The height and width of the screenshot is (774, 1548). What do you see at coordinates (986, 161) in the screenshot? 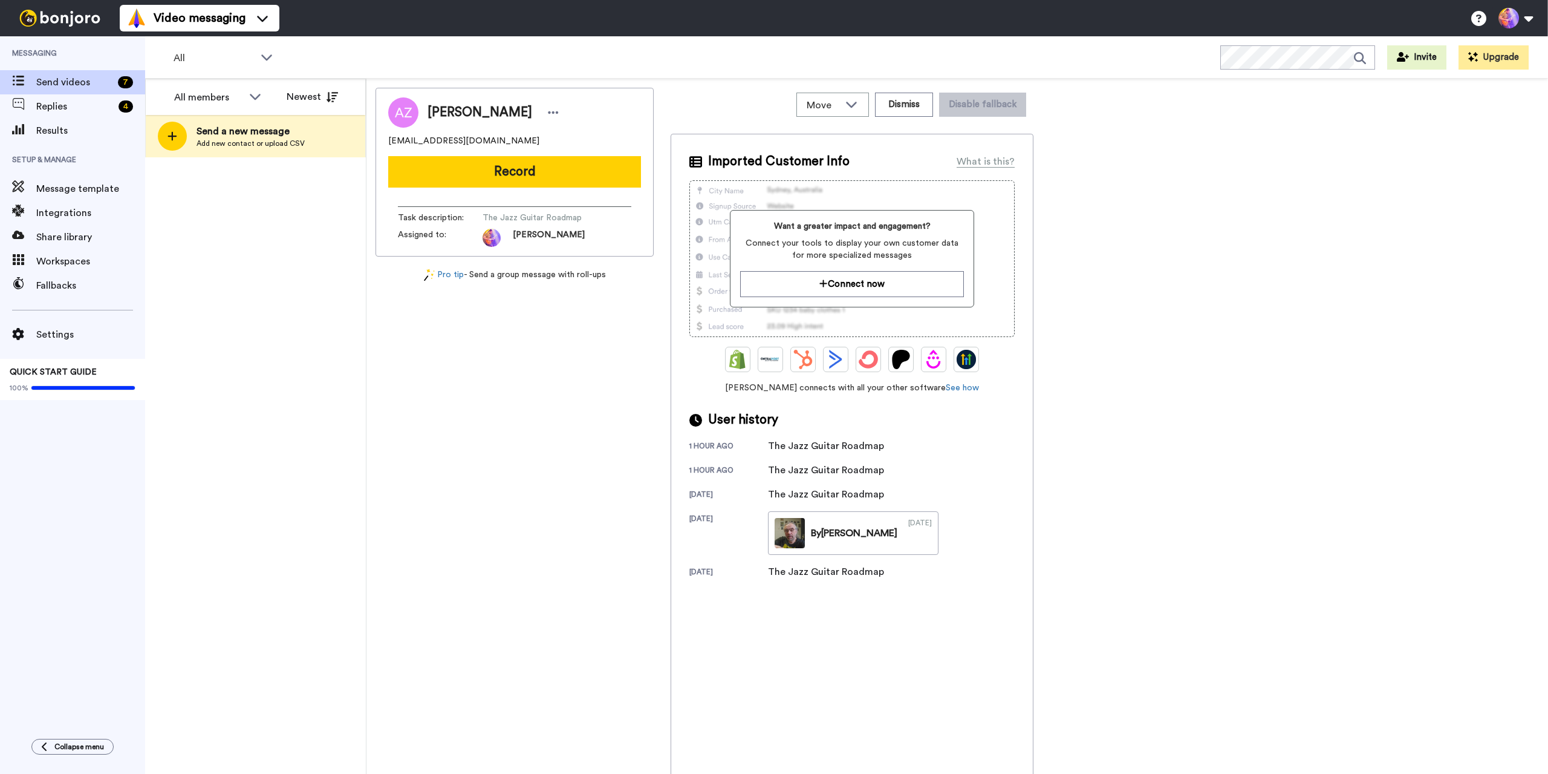
I see `div: What is this?` at bounding box center [986, 161].